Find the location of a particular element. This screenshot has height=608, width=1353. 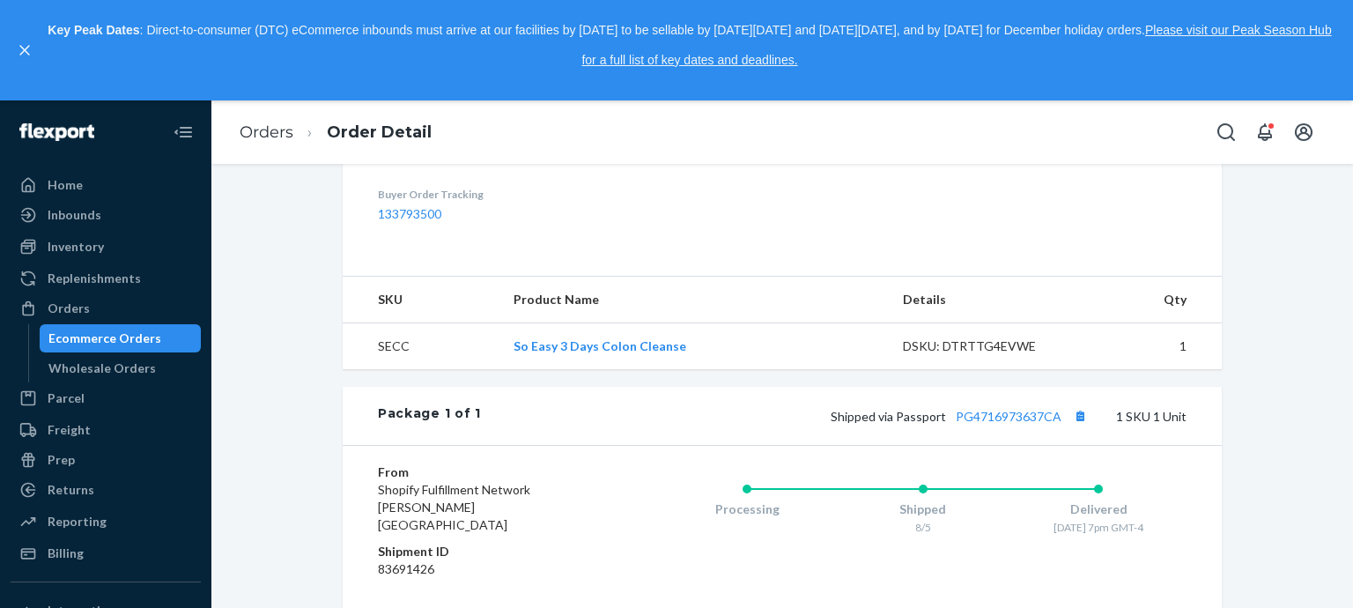

a: 133793500 is located at coordinates (410, 213).